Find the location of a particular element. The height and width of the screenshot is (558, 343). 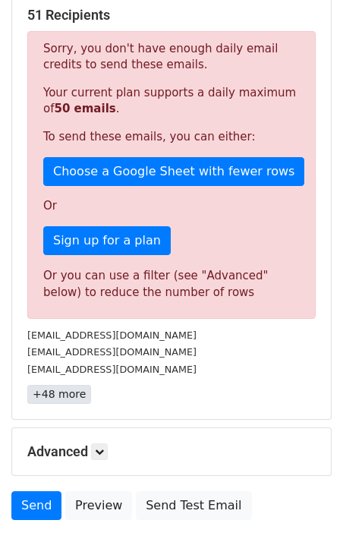

p: Or is located at coordinates (172, 206).